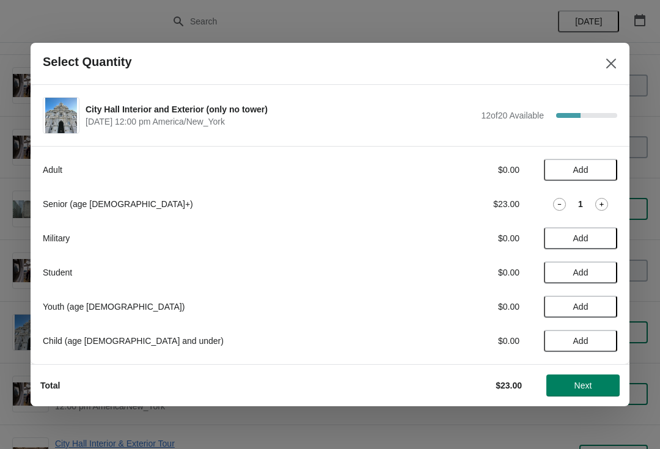  Describe the element at coordinates (212, 273) in the screenshot. I see `div: Student` at that location.